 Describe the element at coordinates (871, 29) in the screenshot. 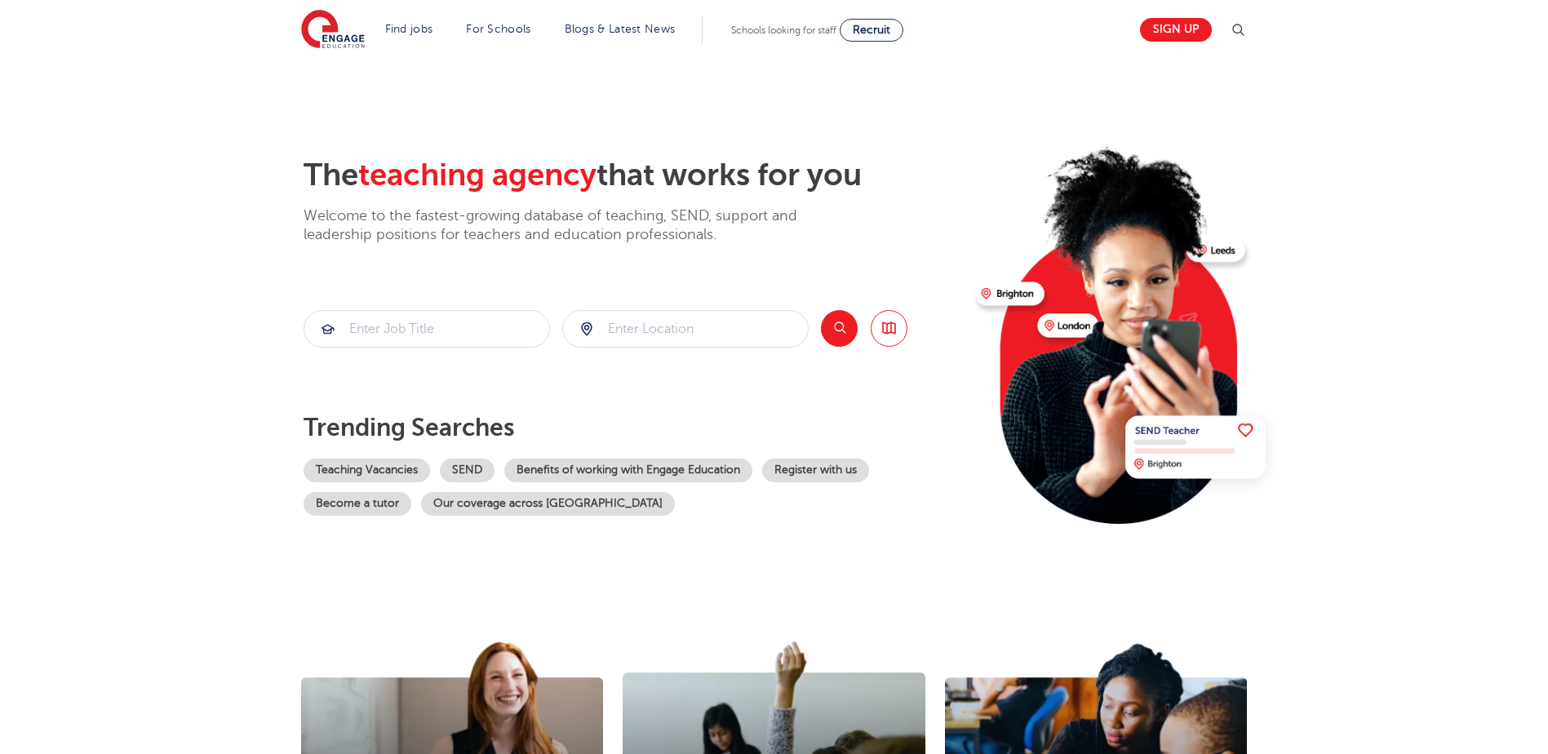

I see `span: Recruit` at that location.